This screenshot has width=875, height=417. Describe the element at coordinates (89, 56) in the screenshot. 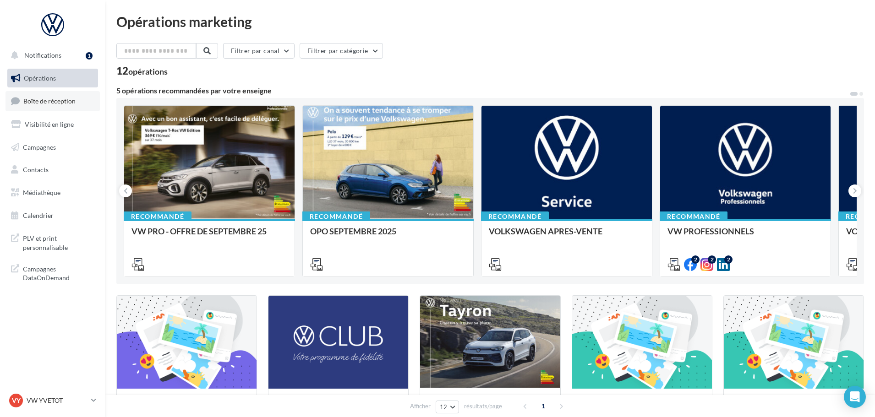

I see `div: 1` at that location.